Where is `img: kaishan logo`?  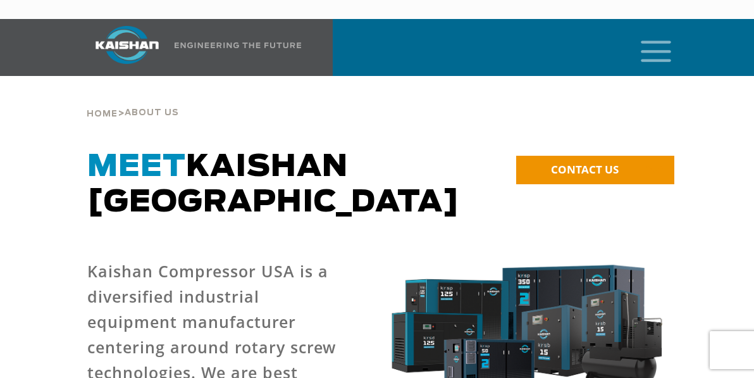 img: kaishan logo is located at coordinates (127, 45).